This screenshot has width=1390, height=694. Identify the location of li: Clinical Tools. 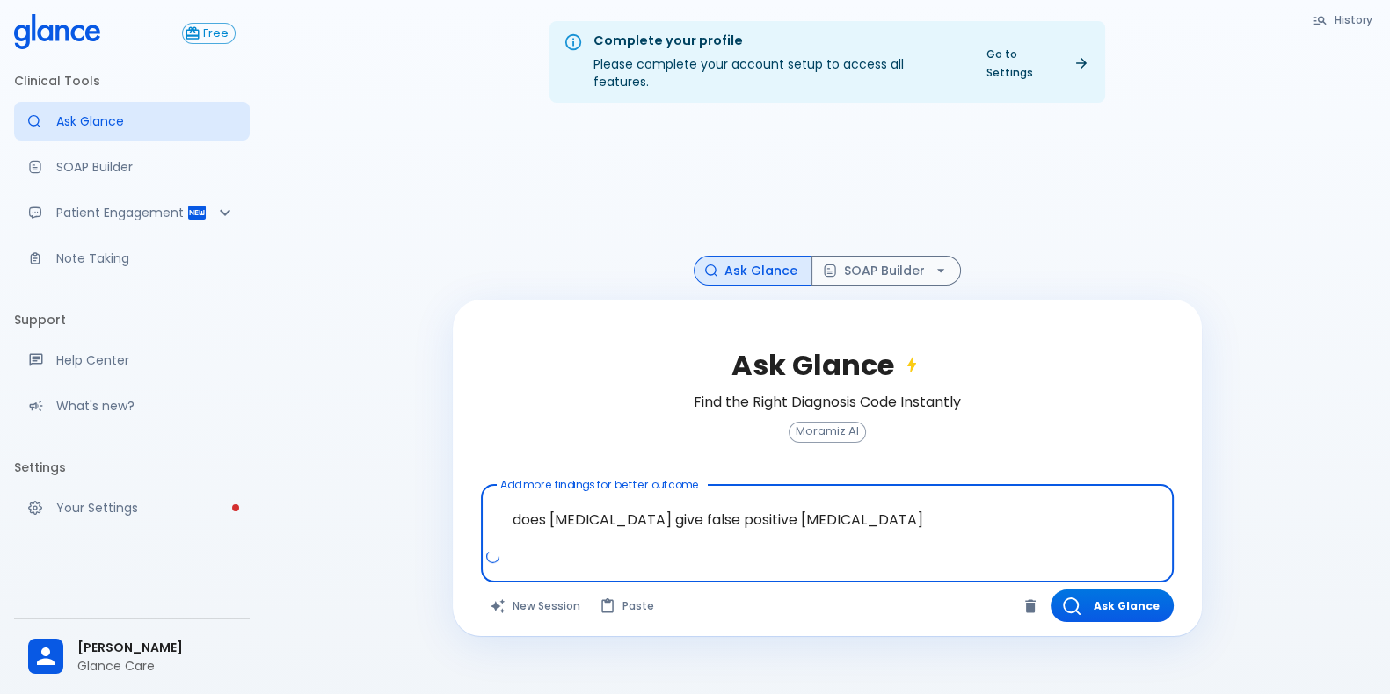
(132, 81).